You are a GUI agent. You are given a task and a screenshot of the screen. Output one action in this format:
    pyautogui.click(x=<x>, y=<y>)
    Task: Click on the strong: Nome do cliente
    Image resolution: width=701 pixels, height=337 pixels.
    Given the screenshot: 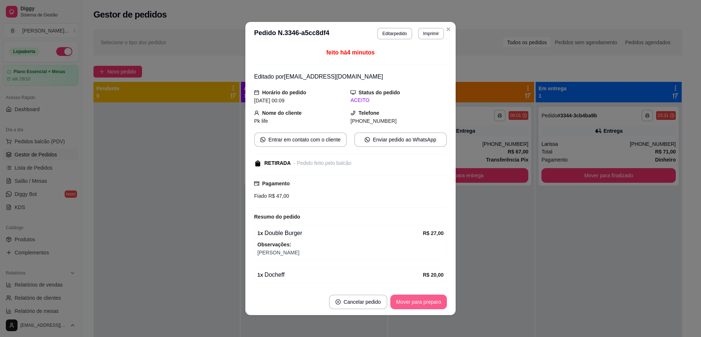 What is the action you would take?
    pyautogui.click(x=282, y=113)
    